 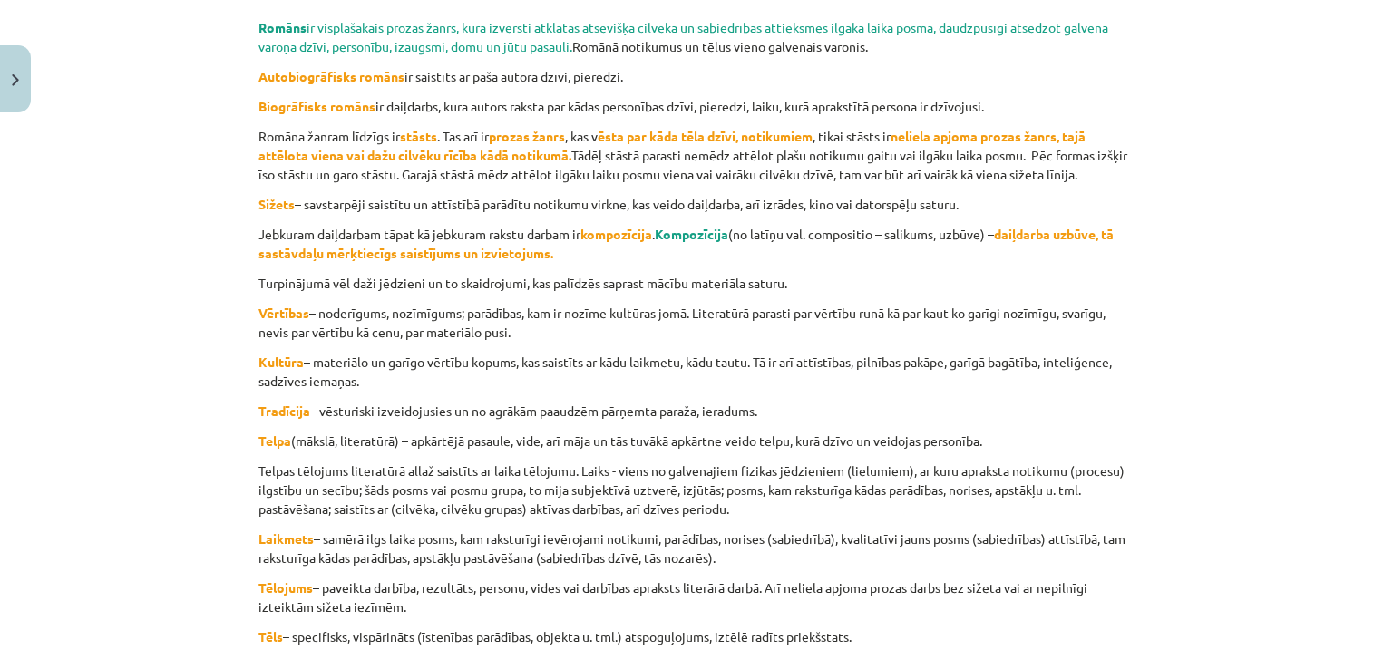 What do you see at coordinates (697, 598) in the screenshot?
I see `p: – paveikta darbība, rezultāts, personu, vides vai darbības apraksts literārā darbā. Arī neliela a...` at bounding box center [697, 598].